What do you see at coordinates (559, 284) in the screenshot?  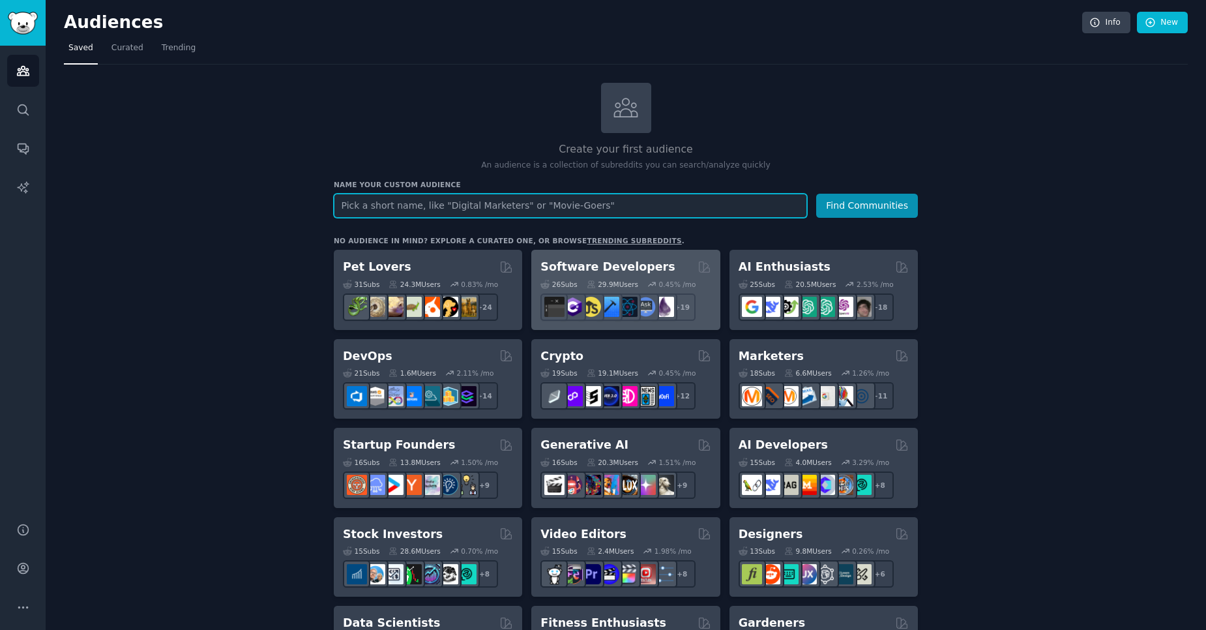 I see `div: 26 Sub s` at bounding box center [559, 284].